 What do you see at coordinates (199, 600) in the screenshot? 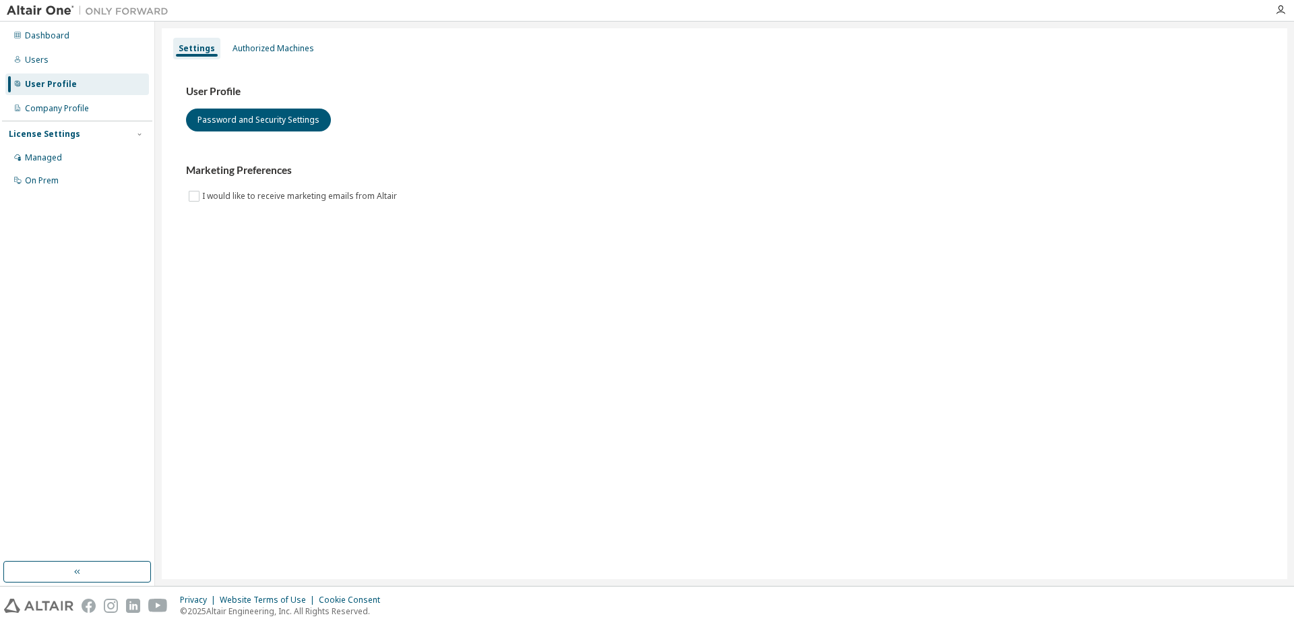
I see `div: Privacy` at bounding box center [199, 600].